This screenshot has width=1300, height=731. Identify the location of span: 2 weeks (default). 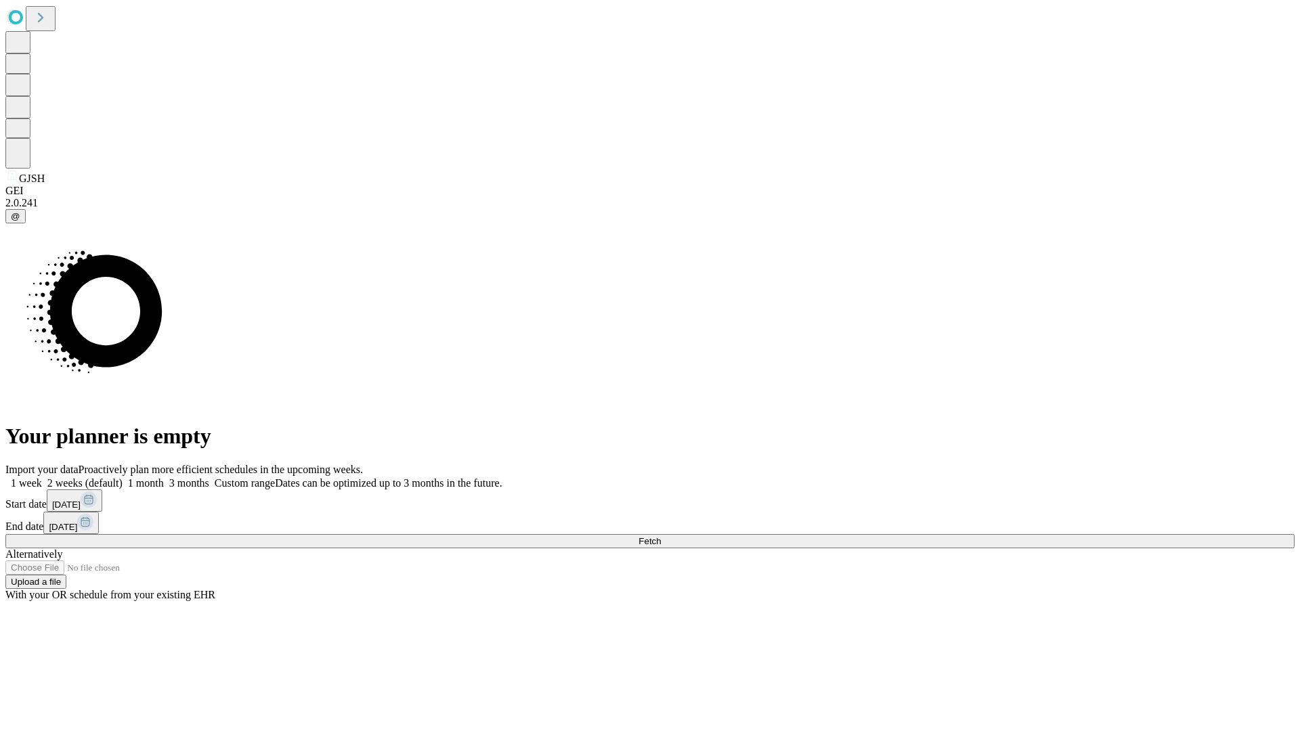
(85, 483).